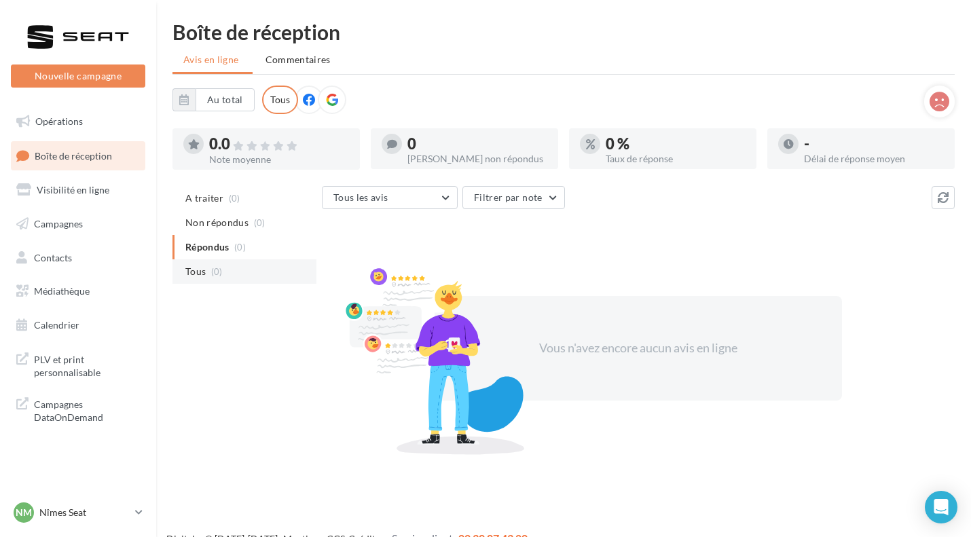  What do you see at coordinates (676, 144) in the screenshot?
I see `div: 0 %` at bounding box center [676, 144].